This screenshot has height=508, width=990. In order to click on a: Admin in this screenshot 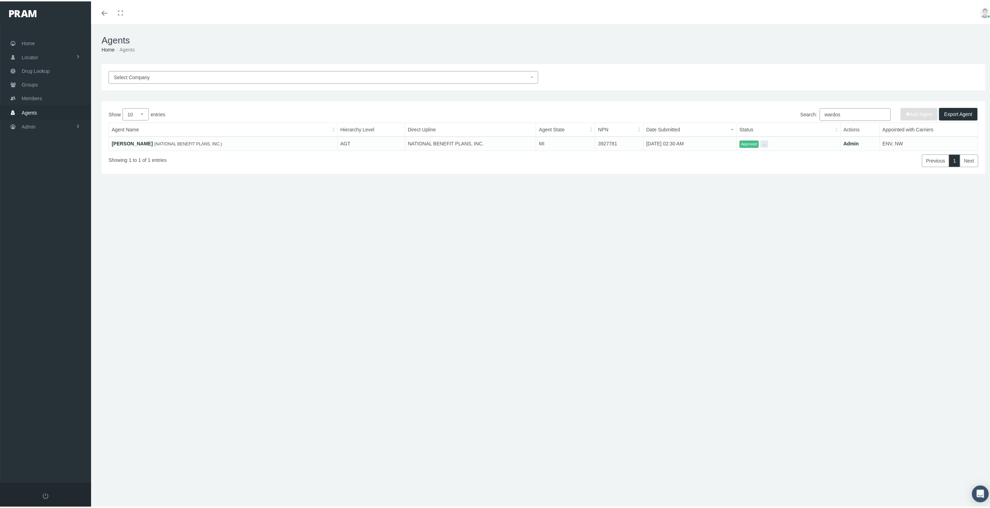, I will do `click(852, 142)`.